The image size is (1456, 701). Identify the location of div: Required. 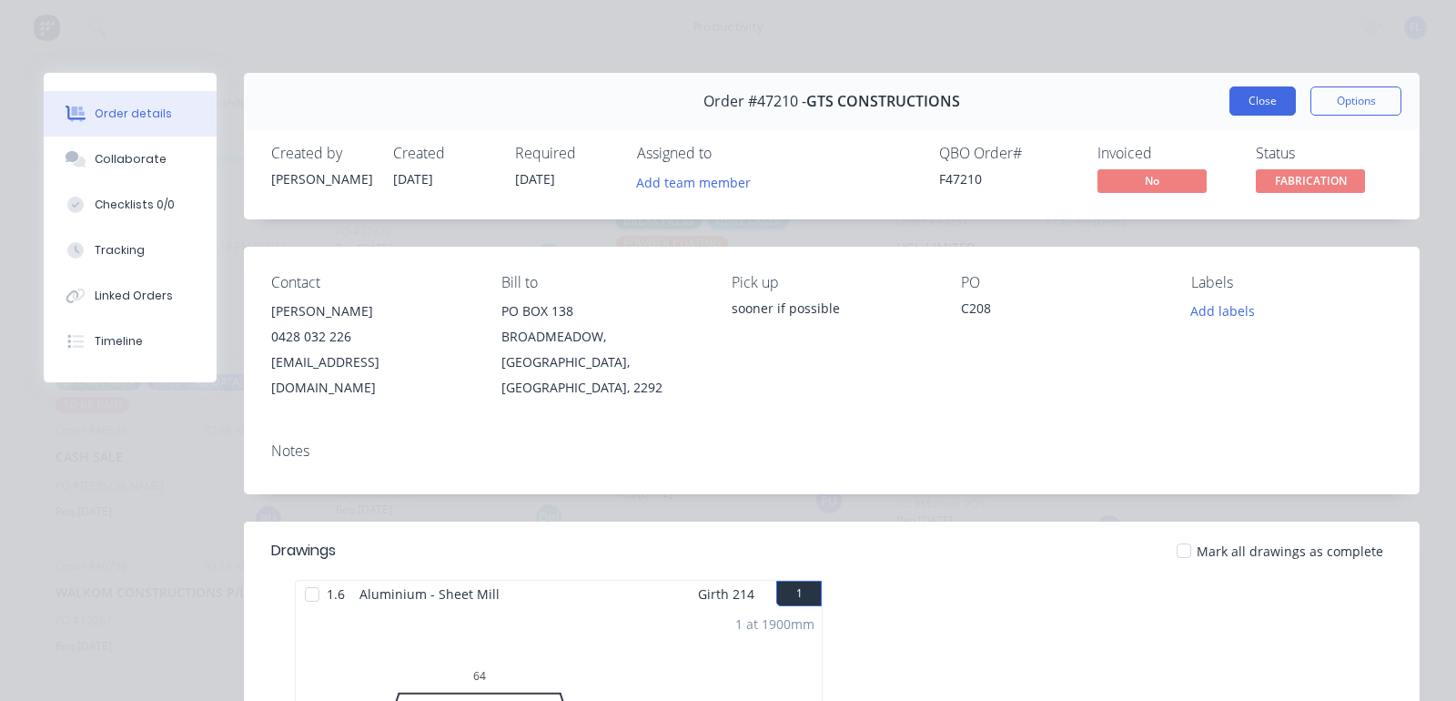
(565, 153).